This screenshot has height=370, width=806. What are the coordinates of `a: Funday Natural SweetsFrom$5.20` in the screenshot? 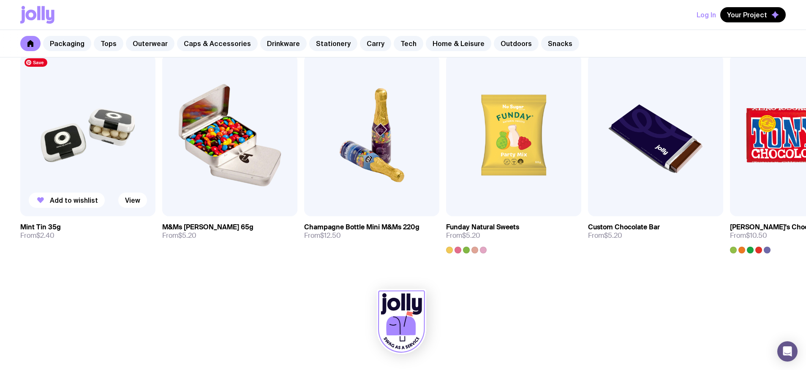 It's located at (514, 235).